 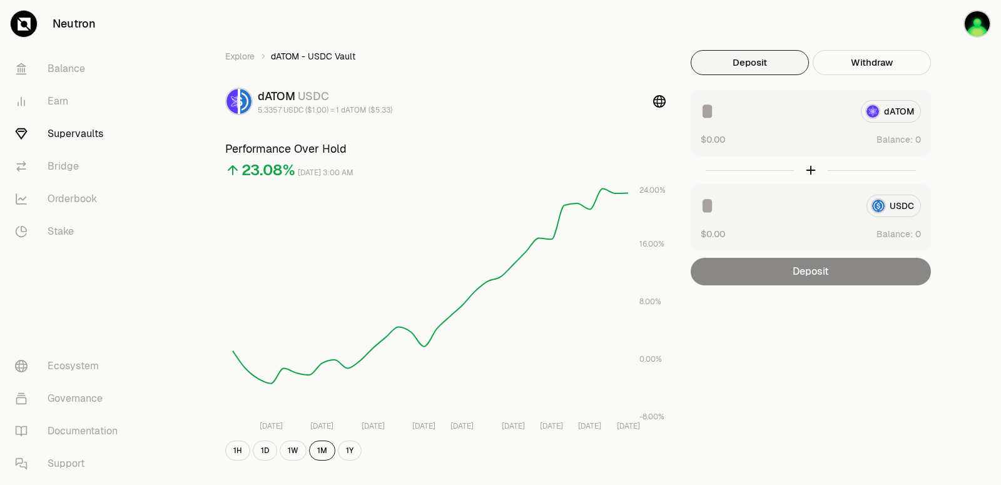 I want to click on img: USDC Logo, so click(x=246, y=101).